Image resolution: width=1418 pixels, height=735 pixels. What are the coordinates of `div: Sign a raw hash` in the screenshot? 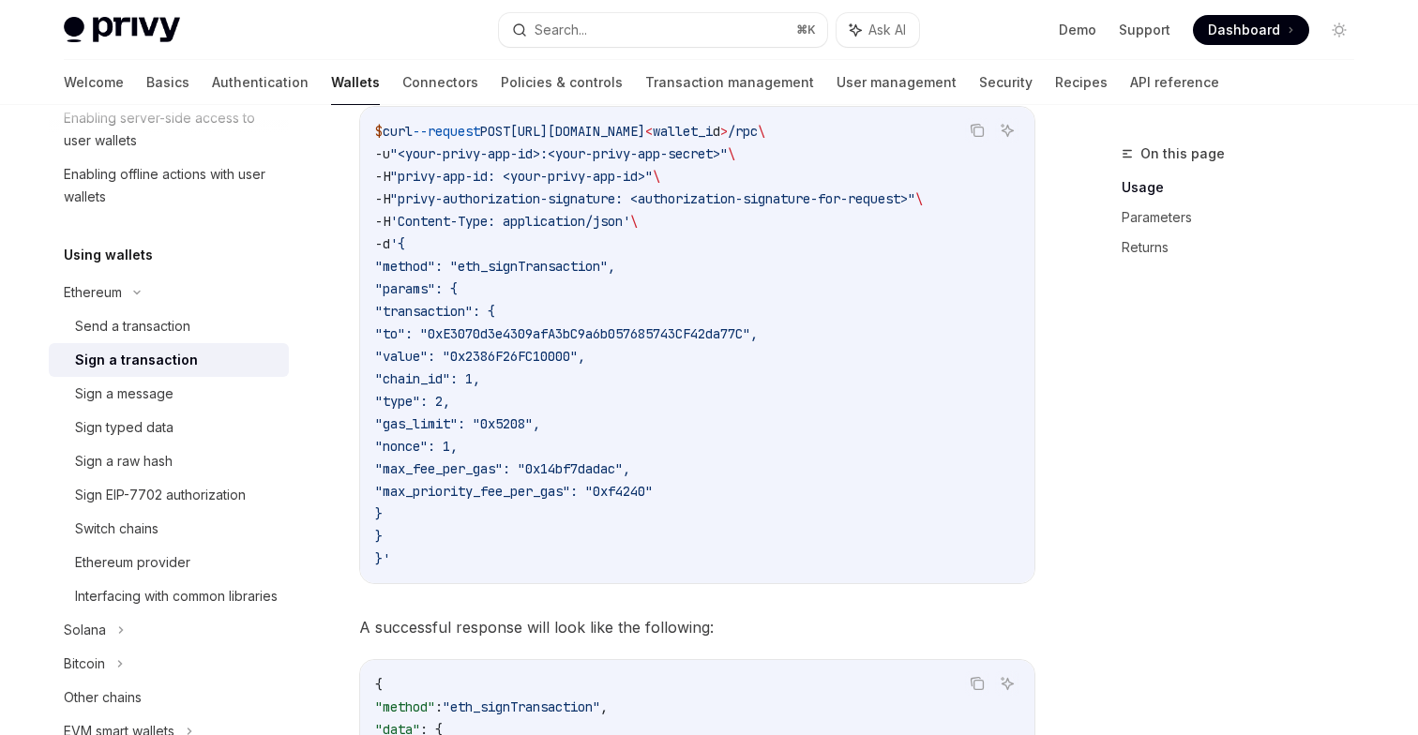 It's located at (124, 462).